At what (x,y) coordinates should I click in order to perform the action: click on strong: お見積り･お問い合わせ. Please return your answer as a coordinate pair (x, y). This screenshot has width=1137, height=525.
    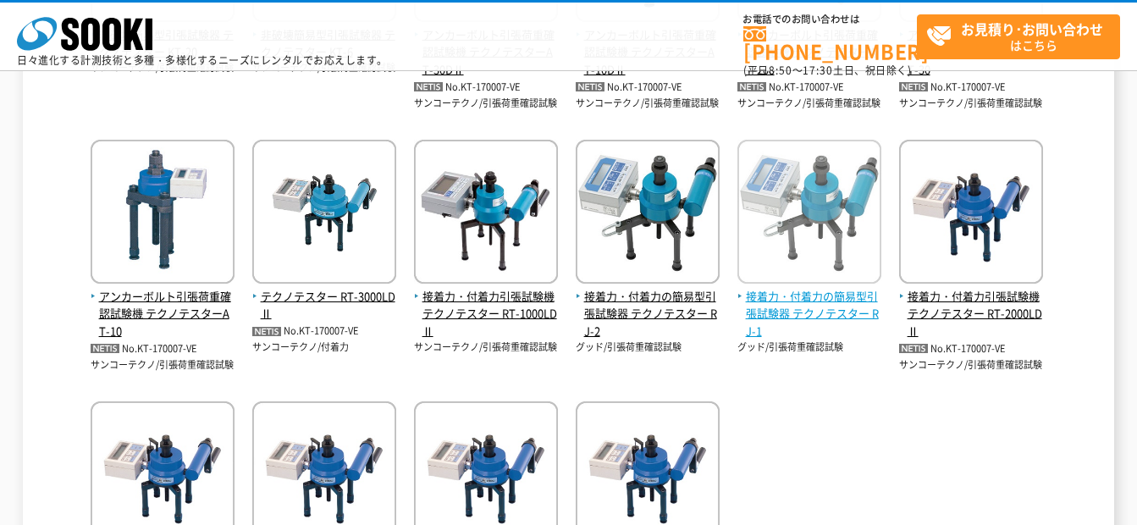
    Looking at the image, I should click on (1032, 29).